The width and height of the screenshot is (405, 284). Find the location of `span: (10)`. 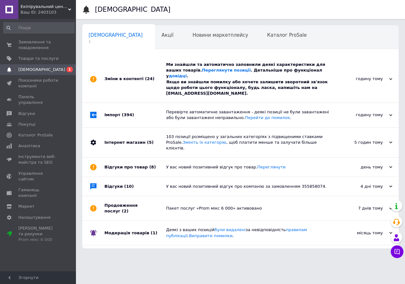

span: (10) is located at coordinates (129, 186).